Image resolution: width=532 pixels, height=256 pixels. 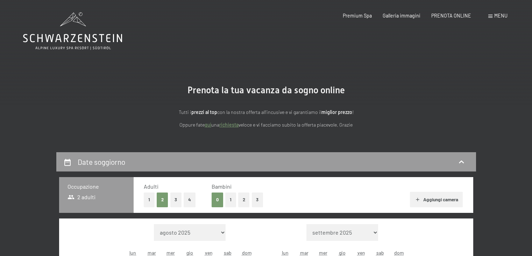 What do you see at coordinates (190, 199) in the screenshot?
I see `button: 4` at bounding box center [190, 199].